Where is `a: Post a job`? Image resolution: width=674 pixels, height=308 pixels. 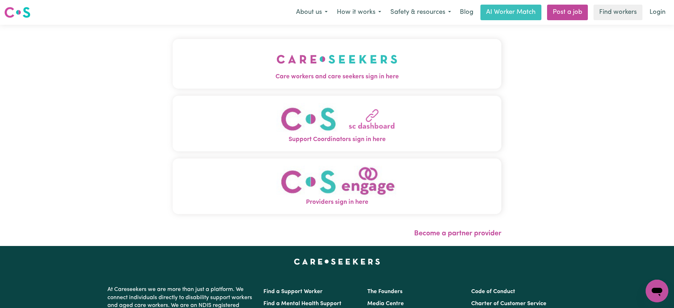
a: Post a job is located at coordinates (567, 12).